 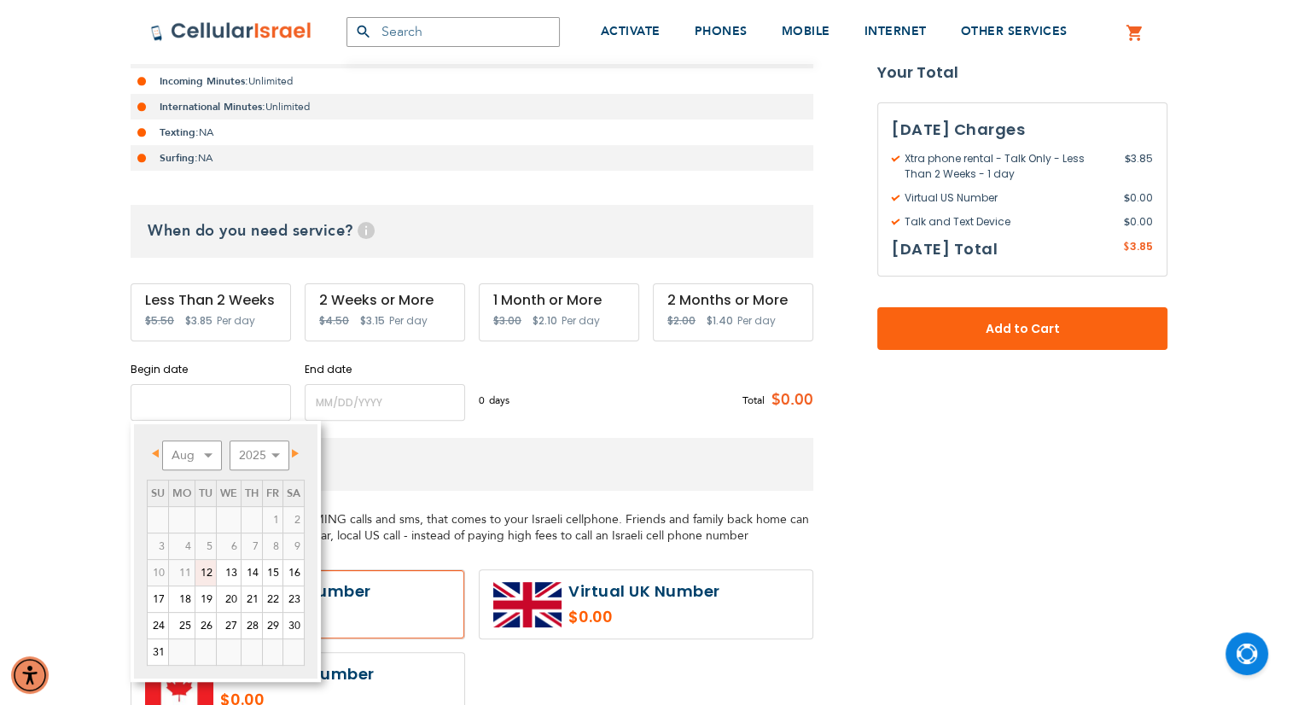 What do you see at coordinates (229, 573) in the screenshot?
I see `a: 13` at bounding box center [229, 573].